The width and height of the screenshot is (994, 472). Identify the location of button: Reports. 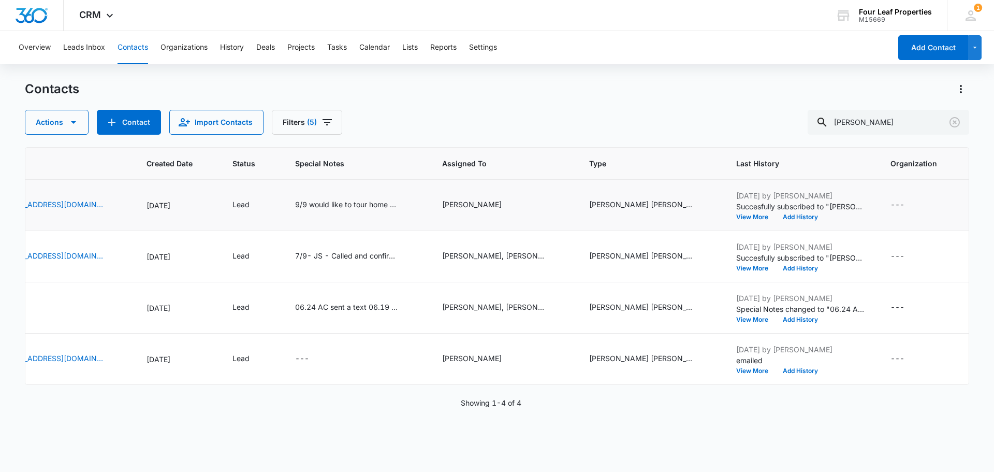
(443, 48).